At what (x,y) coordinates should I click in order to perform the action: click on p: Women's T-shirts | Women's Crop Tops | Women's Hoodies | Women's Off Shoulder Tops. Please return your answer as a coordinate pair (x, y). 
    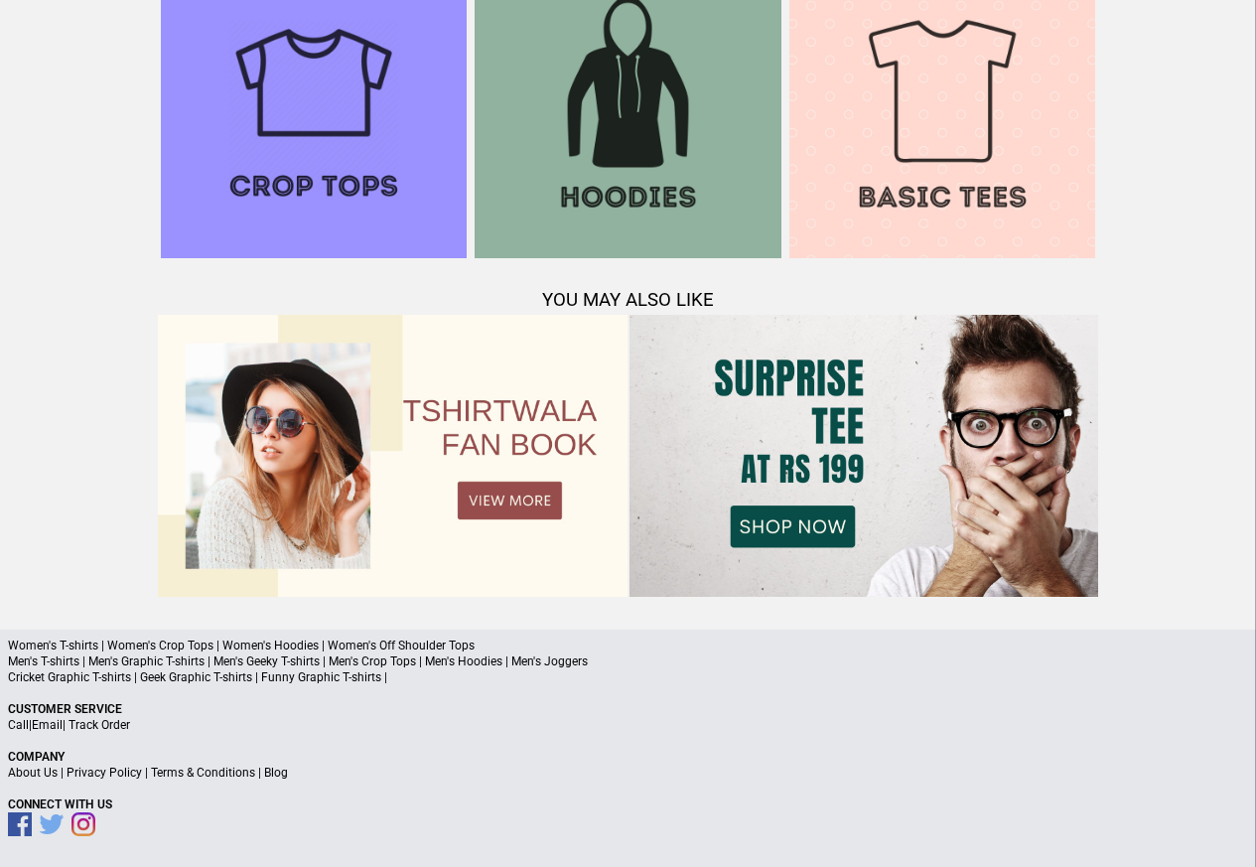
    Looking at the image, I should click on (628, 645).